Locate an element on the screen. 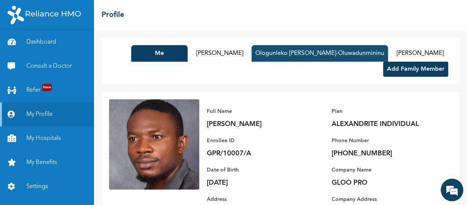  span: We're online! is located at coordinates (74, 101).